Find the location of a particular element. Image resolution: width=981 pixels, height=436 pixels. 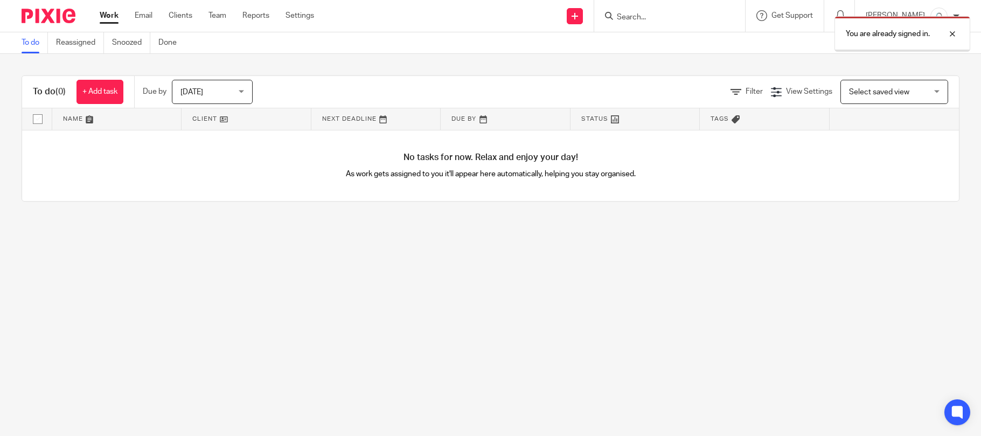

a: + Add task is located at coordinates (100, 92).